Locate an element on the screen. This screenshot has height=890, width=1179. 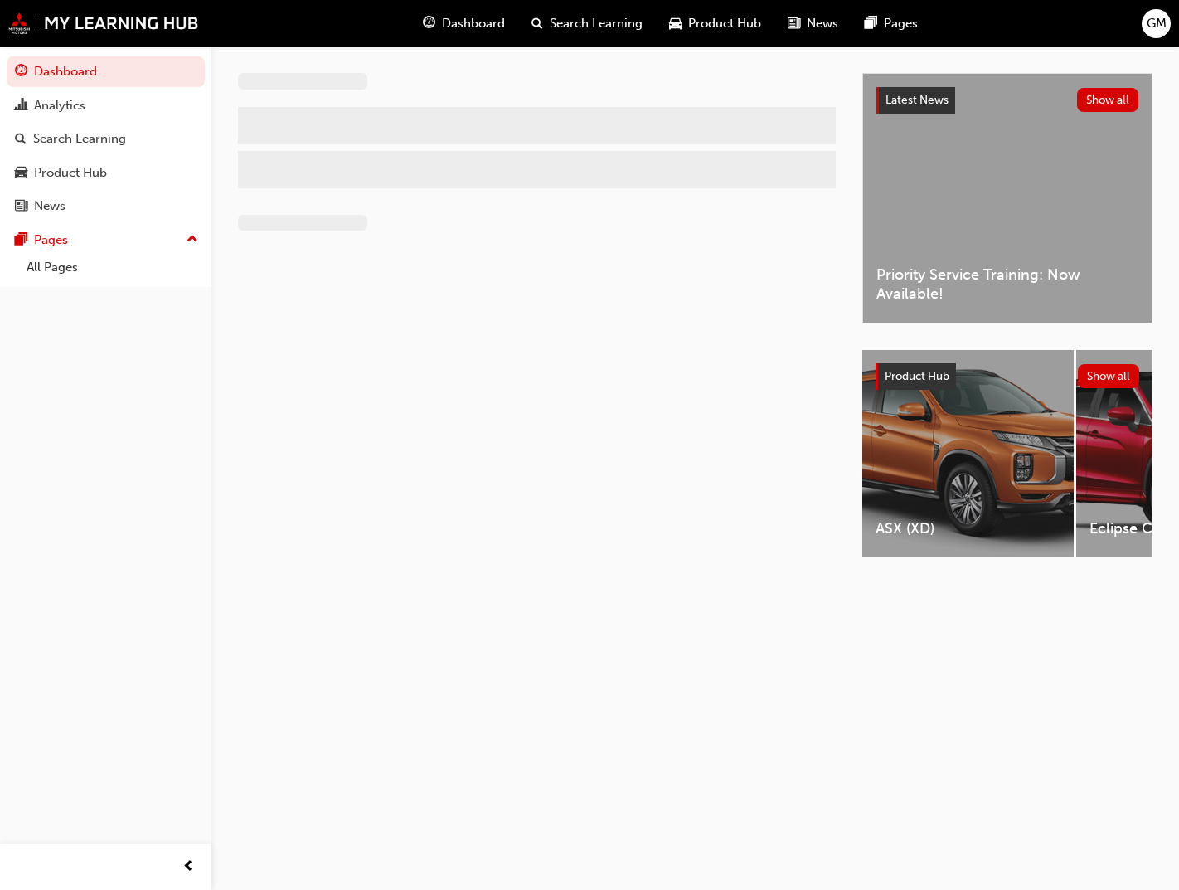
a: Product Hub is located at coordinates (105, 172).